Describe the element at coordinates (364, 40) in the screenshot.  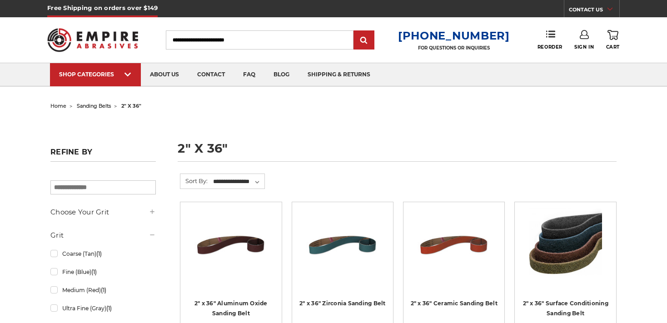
I see `input: Submit` at that location.